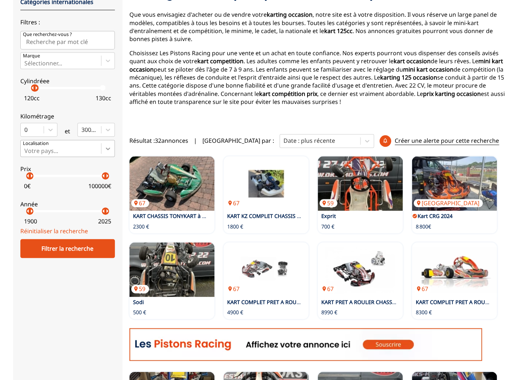 The width and height of the screenshot is (519, 380). What do you see at coordinates (317, 77) in the screenshot?
I see `p: Choisissez Les Pistons Racing pour une vente et un achat en toute confiance. Nos experts pourront...` at bounding box center [317, 77].